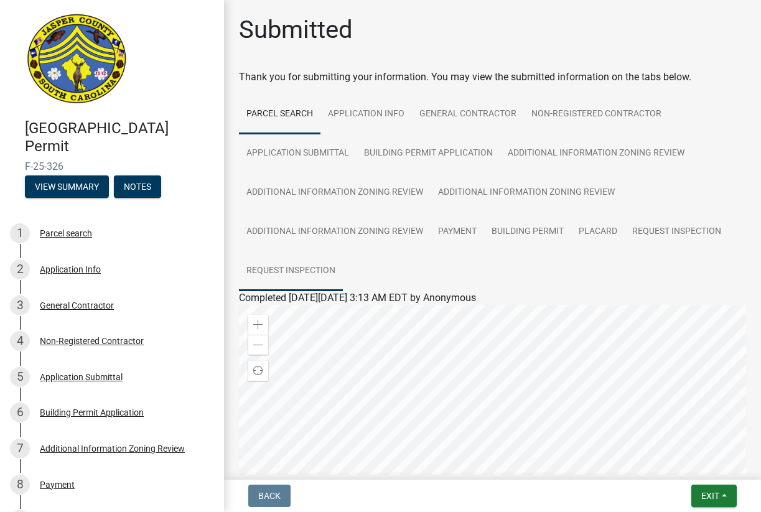 The height and width of the screenshot is (512, 761). I want to click on button: View Summary, so click(67, 187).